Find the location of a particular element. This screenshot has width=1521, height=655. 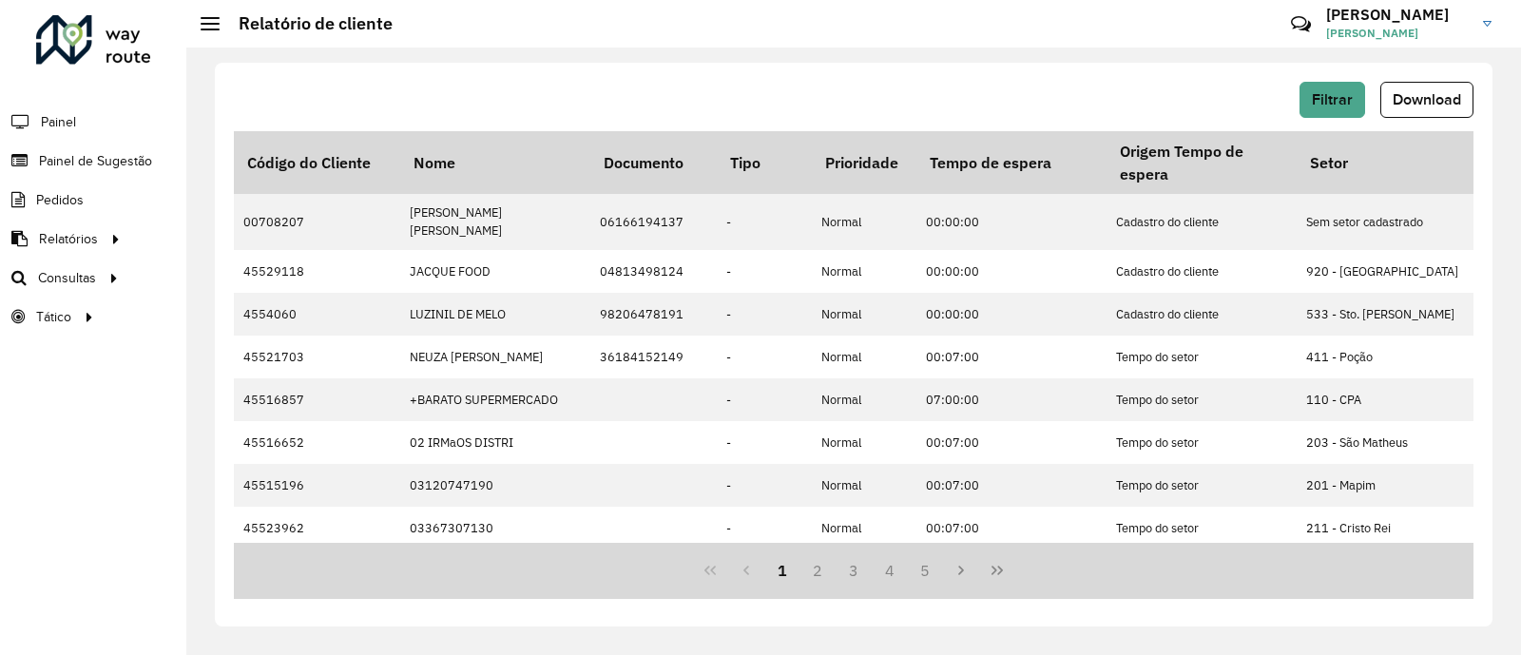

td: 03120747190 is located at coordinates (495, 485).